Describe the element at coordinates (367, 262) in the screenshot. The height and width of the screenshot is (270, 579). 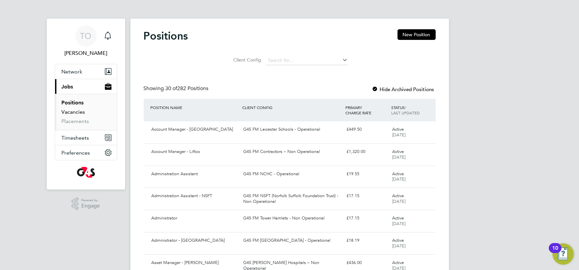
I see `div: £436.00` at that location.